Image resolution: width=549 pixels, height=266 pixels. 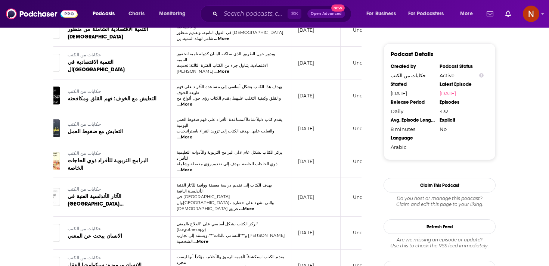 What do you see at coordinates (440, 227) in the screenshot?
I see `button: Refresh Feed` at bounding box center [440, 227].